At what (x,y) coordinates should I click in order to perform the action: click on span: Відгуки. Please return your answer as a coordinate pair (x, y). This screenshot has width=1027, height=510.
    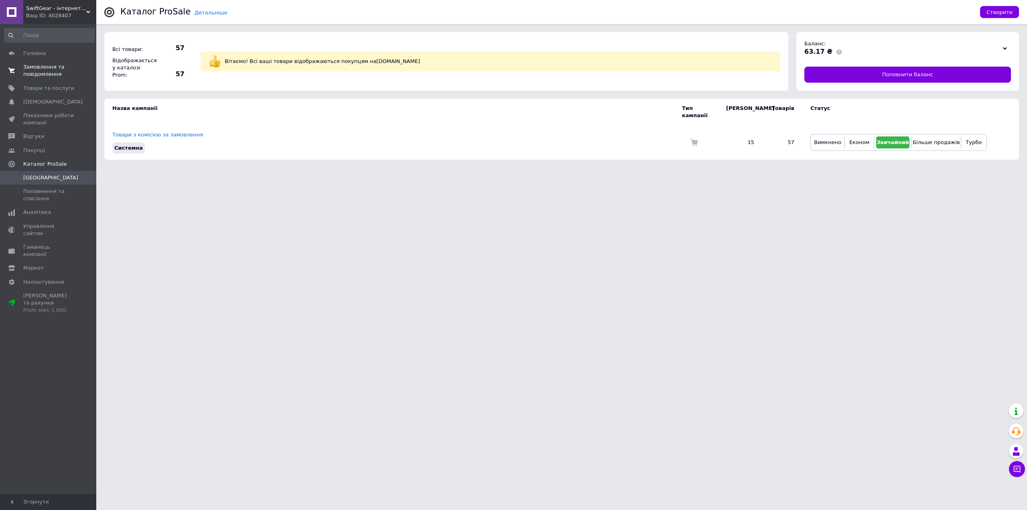
    Looking at the image, I should click on (34, 136).